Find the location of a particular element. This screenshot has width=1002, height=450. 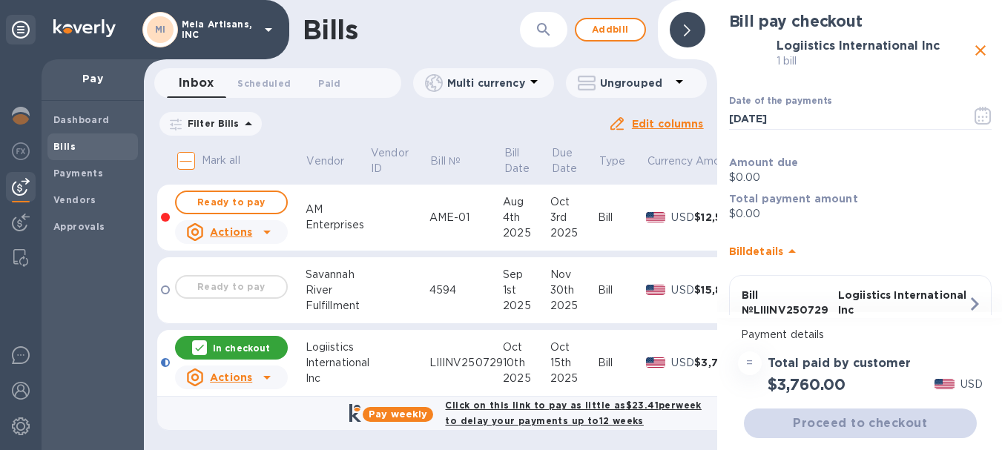

h2: Bill pay checkout is located at coordinates (860, 21).